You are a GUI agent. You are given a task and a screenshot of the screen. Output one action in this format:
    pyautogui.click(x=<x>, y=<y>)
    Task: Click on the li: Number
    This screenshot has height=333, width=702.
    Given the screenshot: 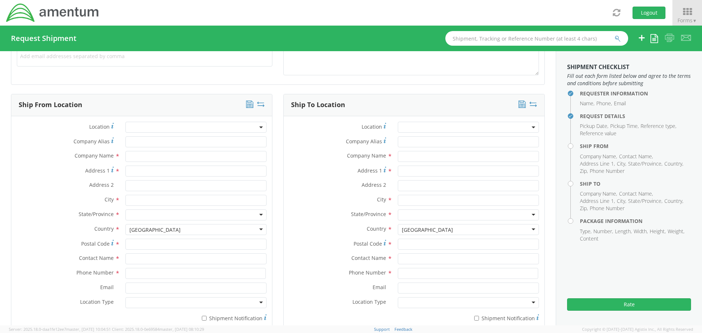 What is the action you would take?
    pyautogui.click(x=603, y=231)
    